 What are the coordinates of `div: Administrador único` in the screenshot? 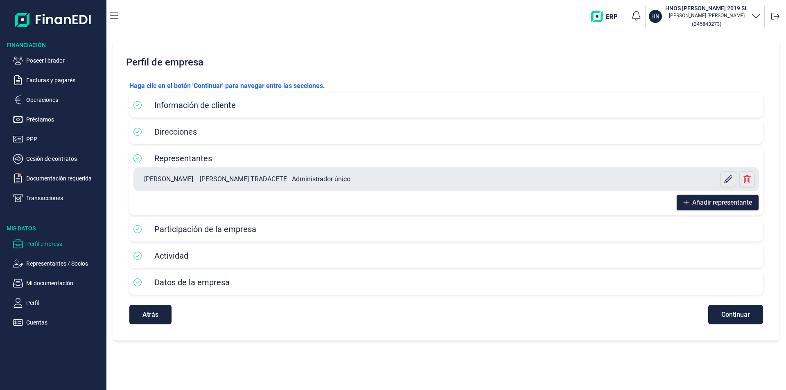 It's located at (321, 179).